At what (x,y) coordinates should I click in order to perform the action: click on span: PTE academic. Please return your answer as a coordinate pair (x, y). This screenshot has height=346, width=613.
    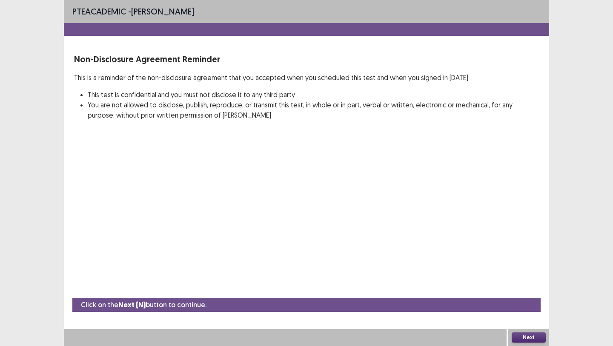
    Looking at the image, I should click on (99, 11).